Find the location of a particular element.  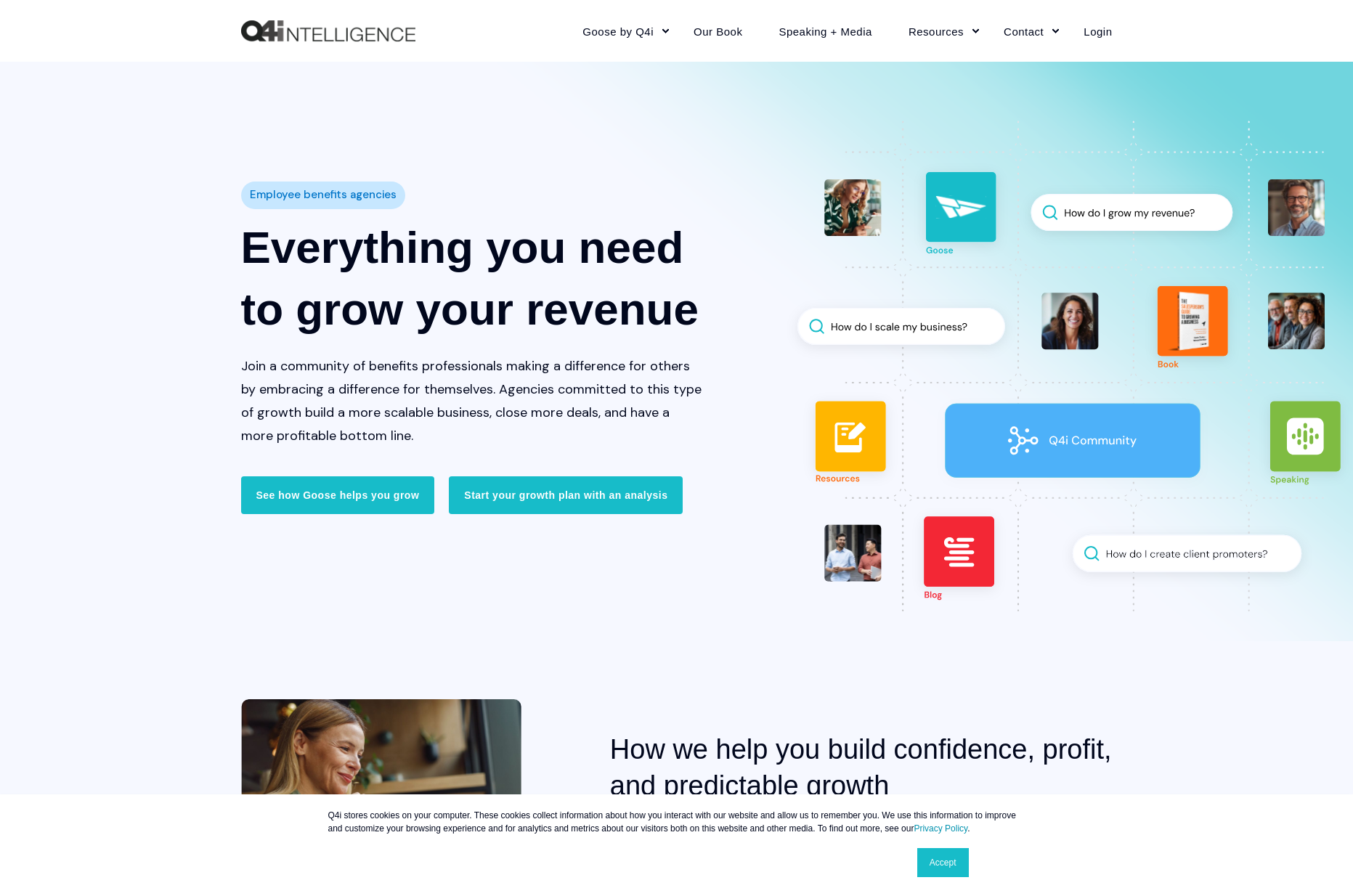

a: Accept is located at coordinates (942, 863).